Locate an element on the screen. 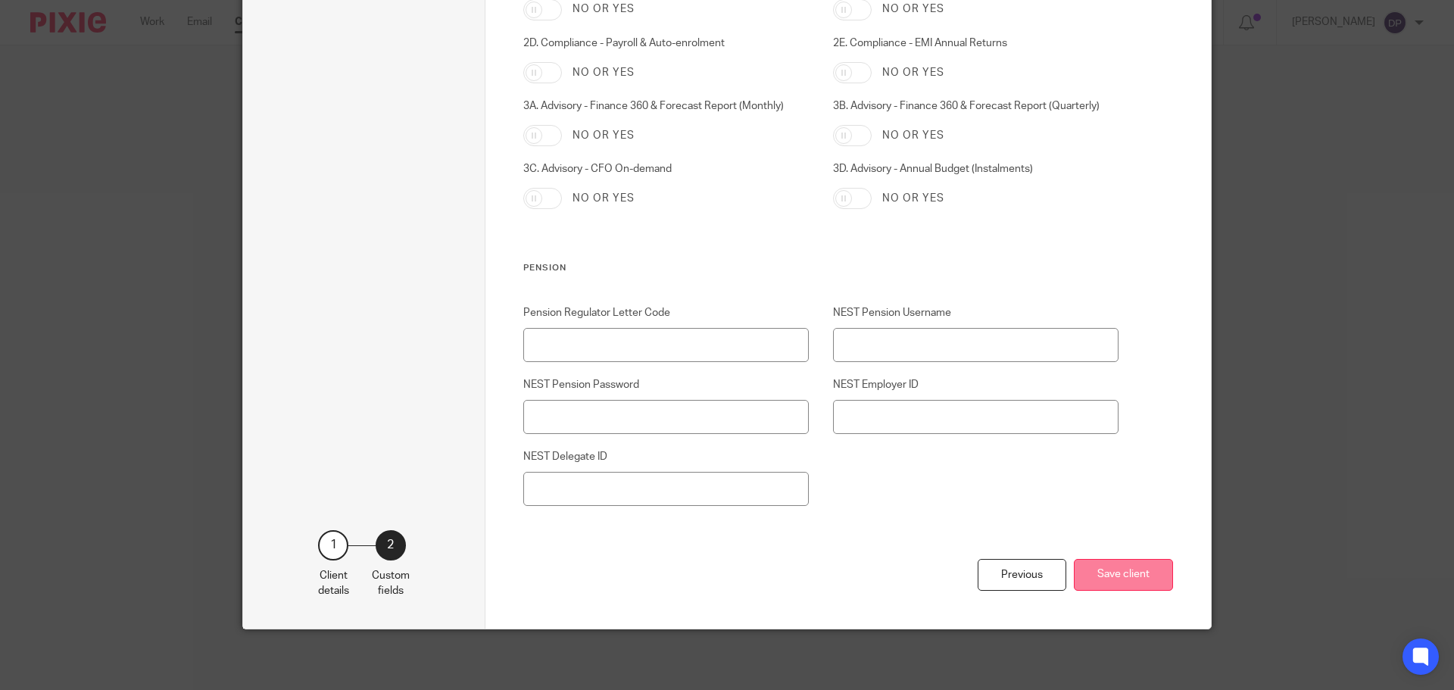  label: NEST Pension Username is located at coordinates (976, 313).